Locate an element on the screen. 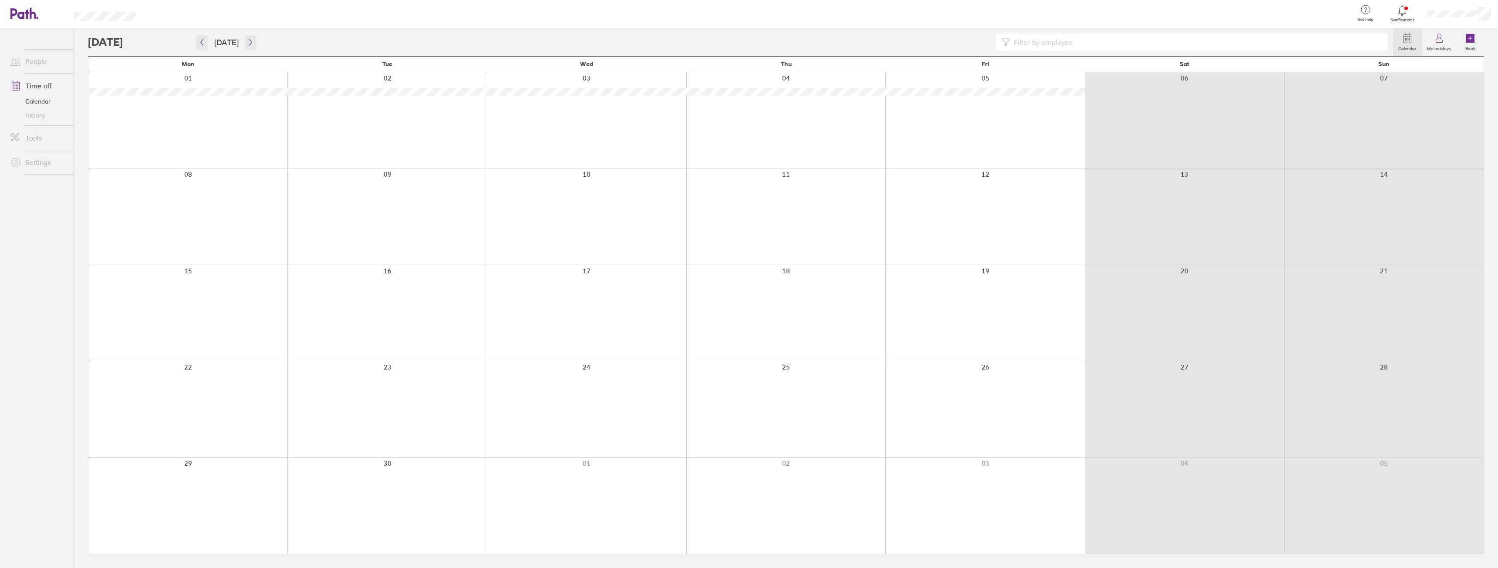 This screenshot has height=568, width=1498. a: My holidays is located at coordinates (1438, 42).